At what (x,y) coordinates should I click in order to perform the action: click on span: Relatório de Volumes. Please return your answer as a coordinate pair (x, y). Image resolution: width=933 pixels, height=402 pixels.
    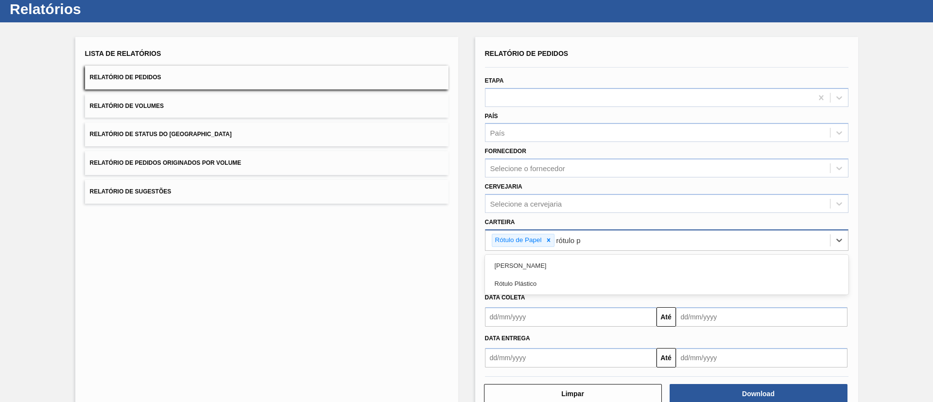
    Looking at the image, I should click on (127, 106).